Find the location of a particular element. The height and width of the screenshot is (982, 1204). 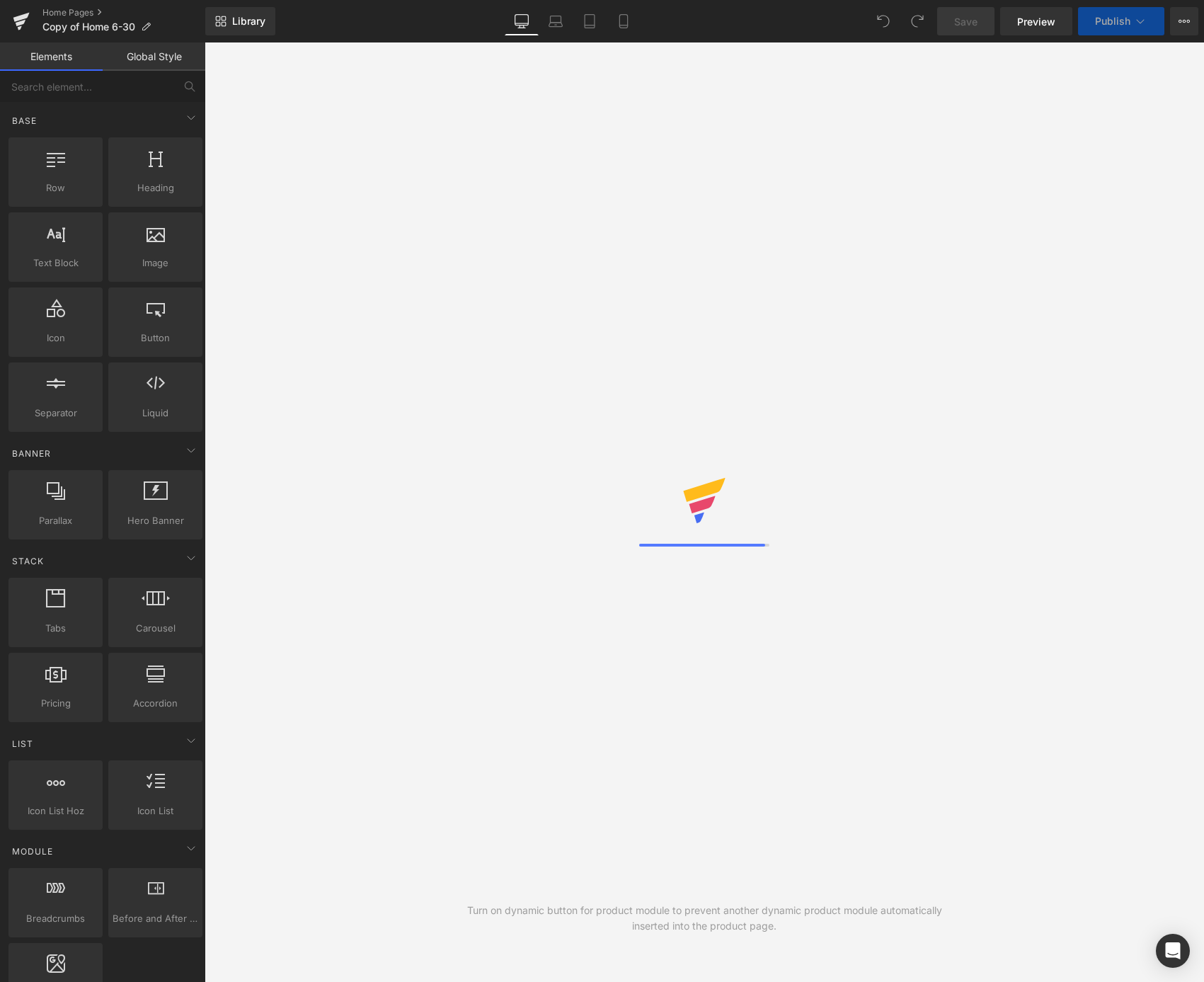

span: Preview is located at coordinates (1036, 21).